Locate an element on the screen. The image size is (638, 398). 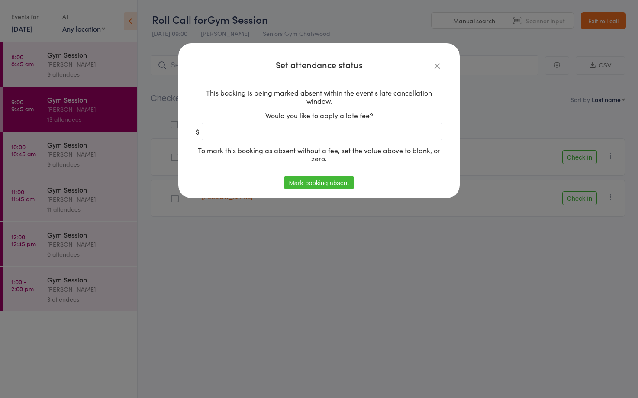
div: This booking is being marked absent within the event's late cancellation window. is located at coordinates (319, 97).